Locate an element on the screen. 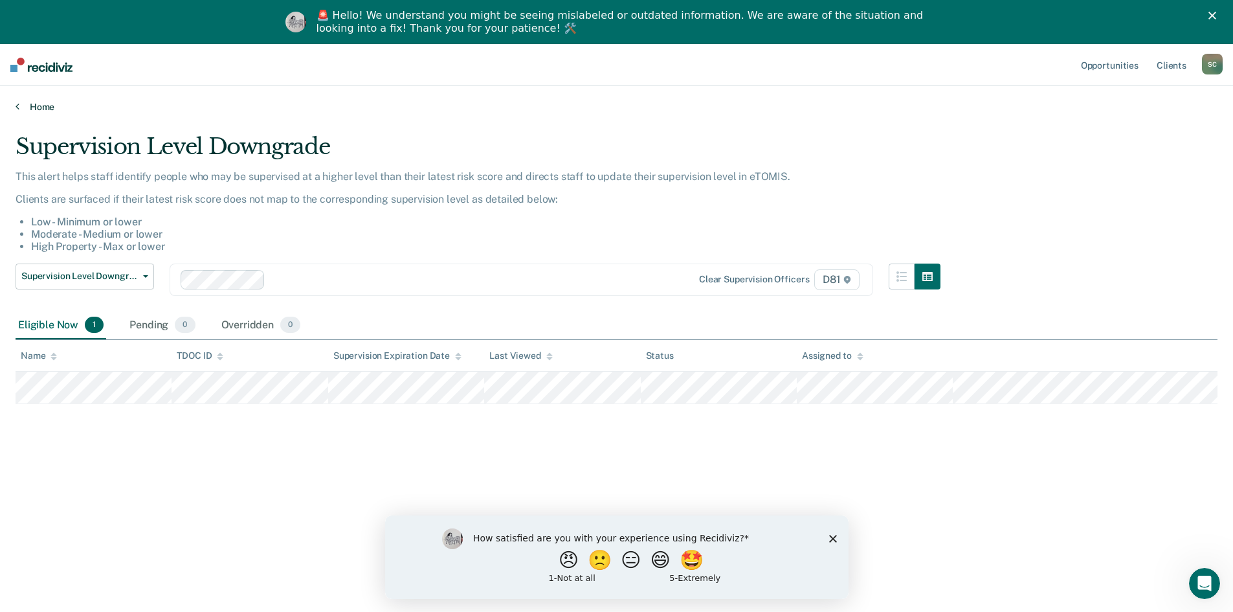 The width and height of the screenshot is (1233, 612). div: Supervision Level Downgrade is located at coordinates (478, 151).